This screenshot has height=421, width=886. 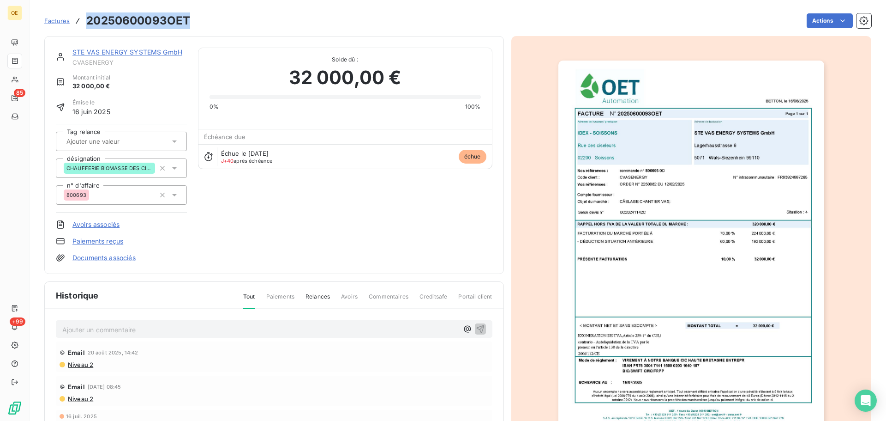 What do you see at coordinates (18, 321) in the screenshot?
I see `span: +99` at bounding box center [18, 321].